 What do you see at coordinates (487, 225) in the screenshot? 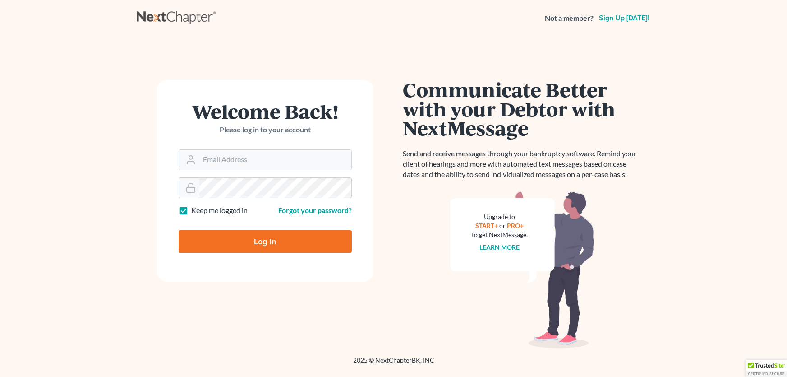
I see `a: START+` at bounding box center [487, 225].